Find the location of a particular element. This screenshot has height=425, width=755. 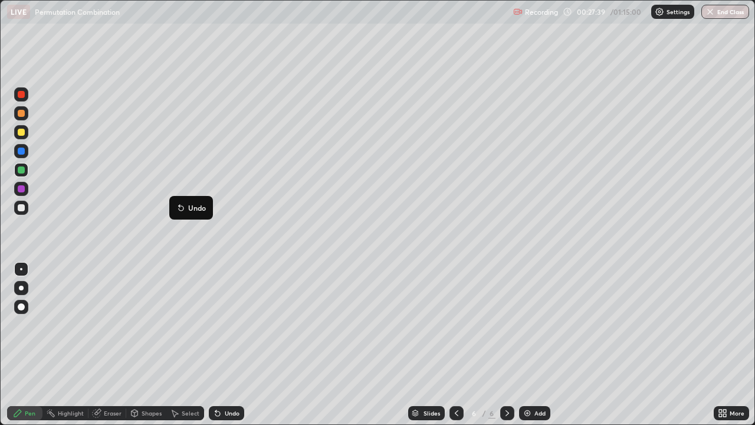

img: end-class-cross is located at coordinates (711, 12).